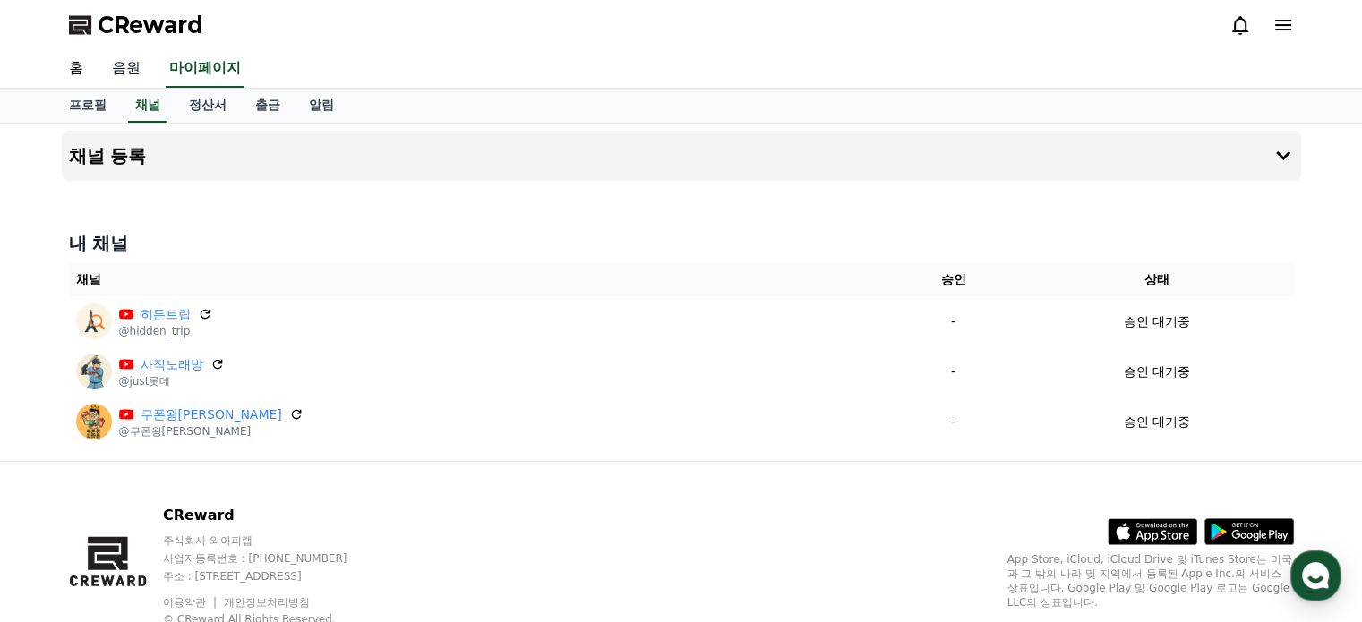 Image resolution: width=1362 pixels, height=622 pixels. What do you see at coordinates (88, 106) in the screenshot?
I see `a: 프로필` at bounding box center [88, 106].